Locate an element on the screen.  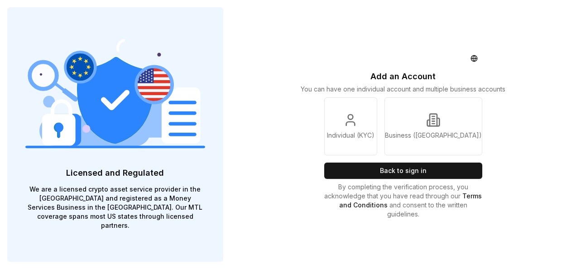
button: Back to sign in is located at coordinates (403, 171).